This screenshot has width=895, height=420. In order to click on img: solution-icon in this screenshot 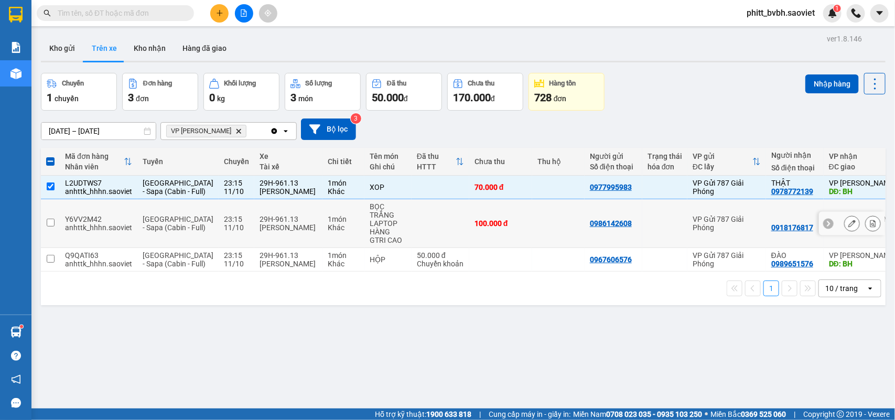, I will do `click(16, 47)`.